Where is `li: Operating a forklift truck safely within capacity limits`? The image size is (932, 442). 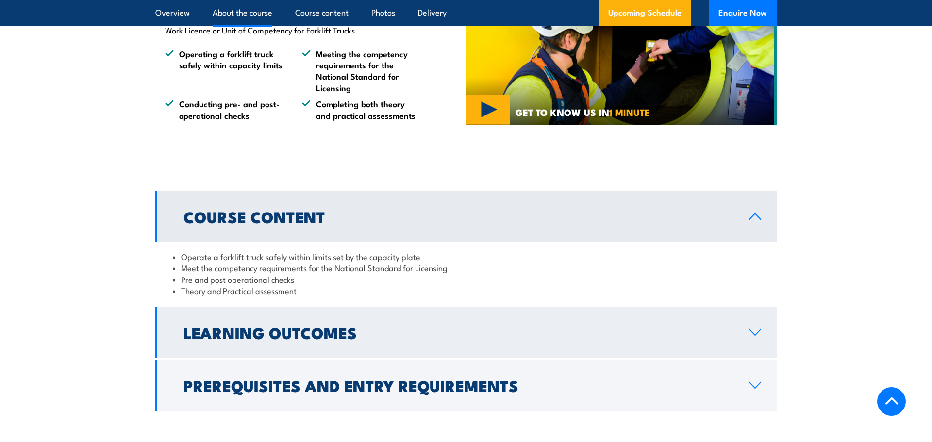
li: Operating a forklift truck safely within capacity limits is located at coordinates (225, 71).